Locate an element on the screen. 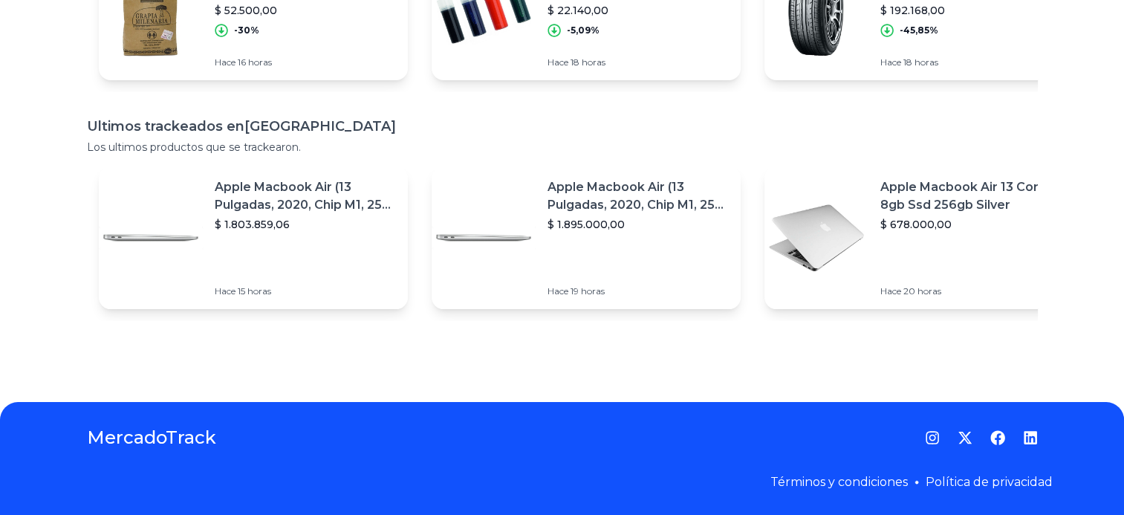  p: $ 192.168,00 is located at coordinates (971, 10).